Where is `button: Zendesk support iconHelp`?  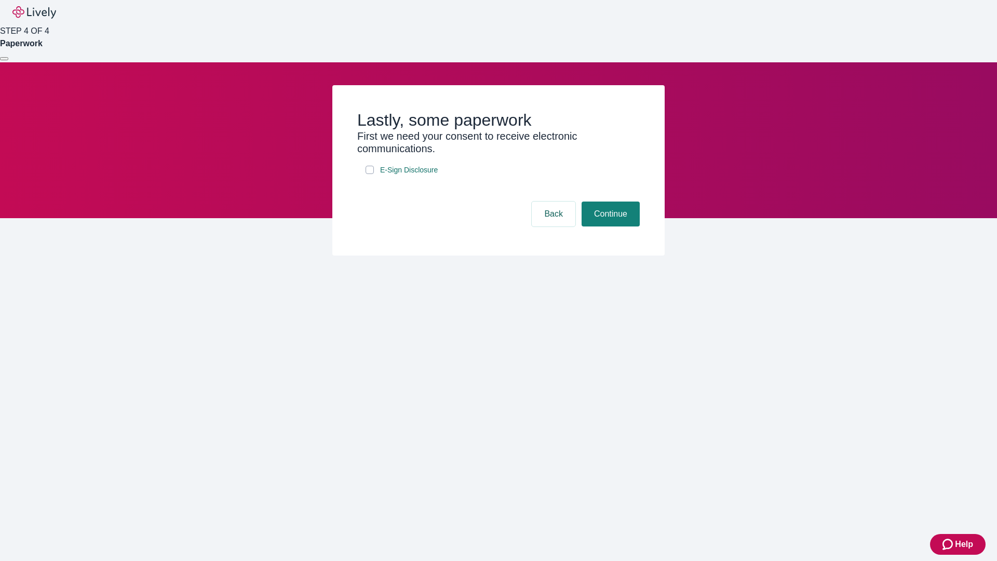 button: Zendesk support iconHelp is located at coordinates (957, 544).